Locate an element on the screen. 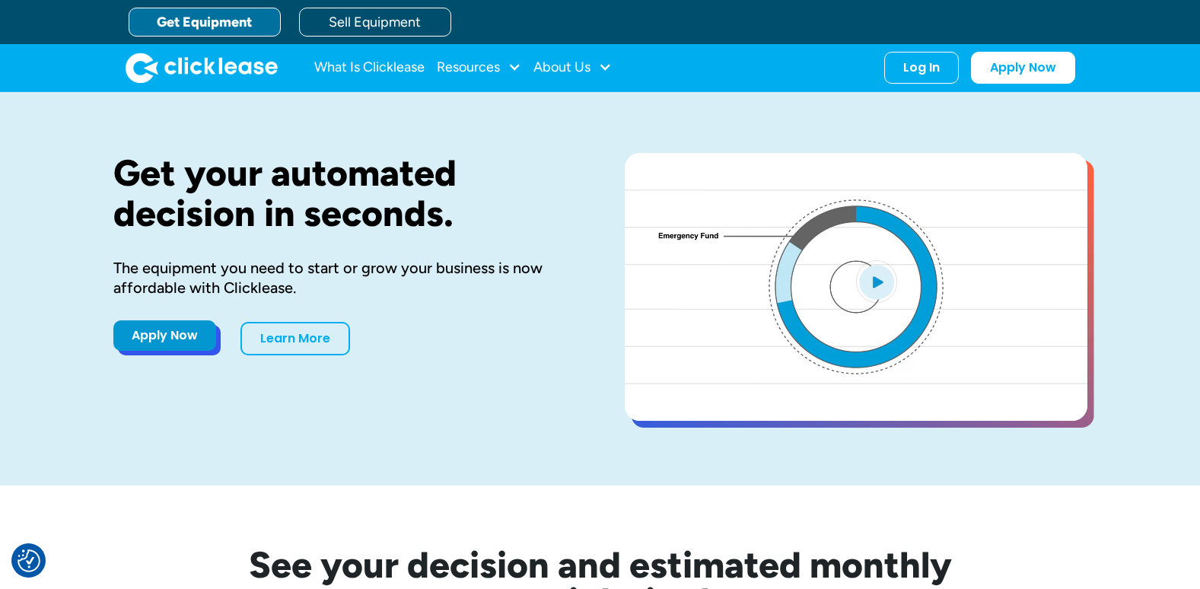  img: Revisit consent button is located at coordinates (29, 561).